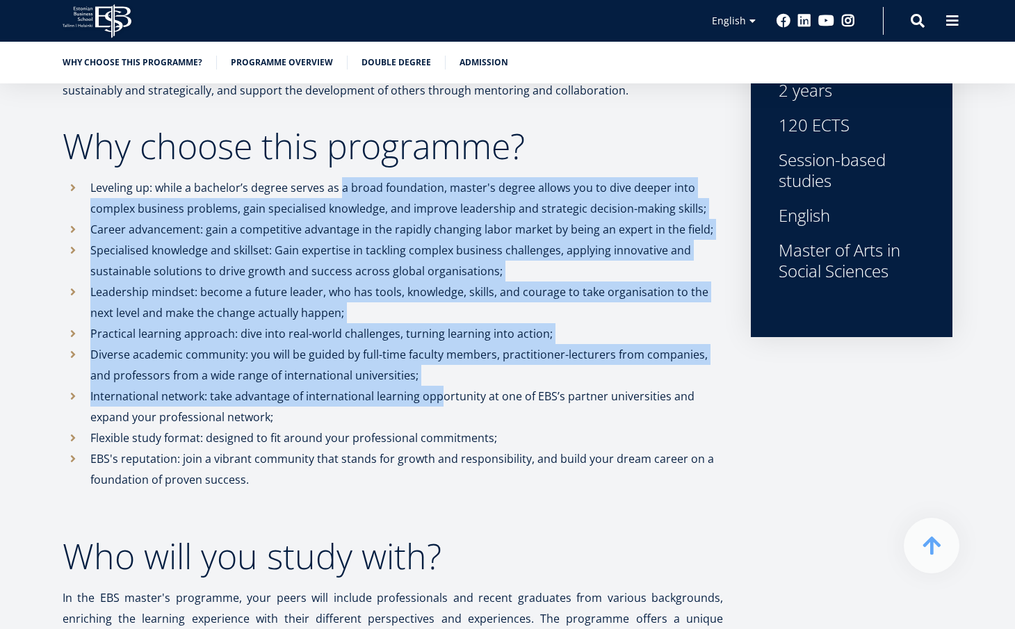 The height and width of the screenshot is (629, 1015). Describe the element at coordinates (8, 198) in the screenshot. I see `input: MA in International Management` at that location.